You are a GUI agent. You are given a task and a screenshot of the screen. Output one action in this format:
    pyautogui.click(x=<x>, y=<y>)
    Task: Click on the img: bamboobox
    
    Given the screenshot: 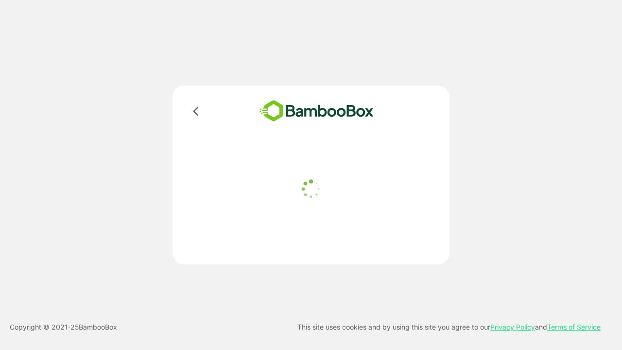 What is the action you would take?
    pyautogui.click(x=316, y=111)
    